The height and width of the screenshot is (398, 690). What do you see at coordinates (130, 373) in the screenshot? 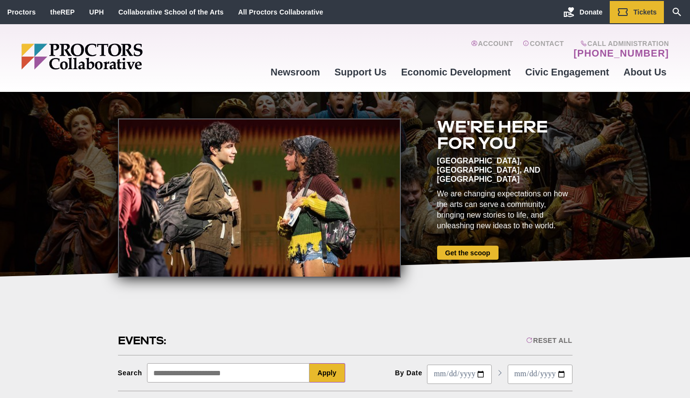
I see `div: Search` at bounding box center [130, 373].